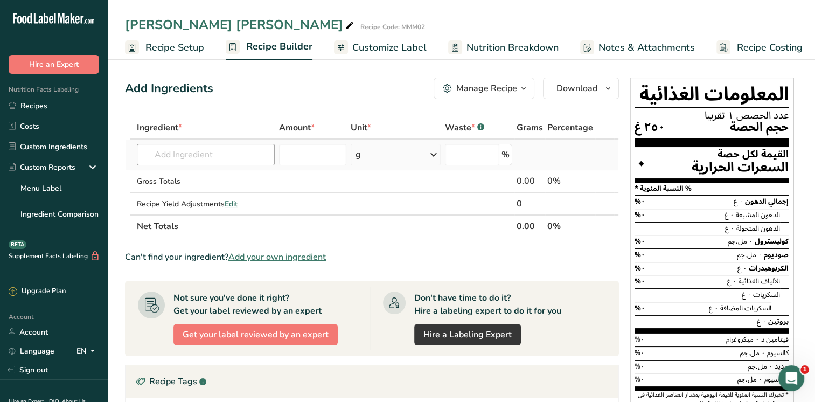 The image size is (815, 402). Describe the element at coordinates (570, 181) in the screenshot. I see `div: 0%` at that location.